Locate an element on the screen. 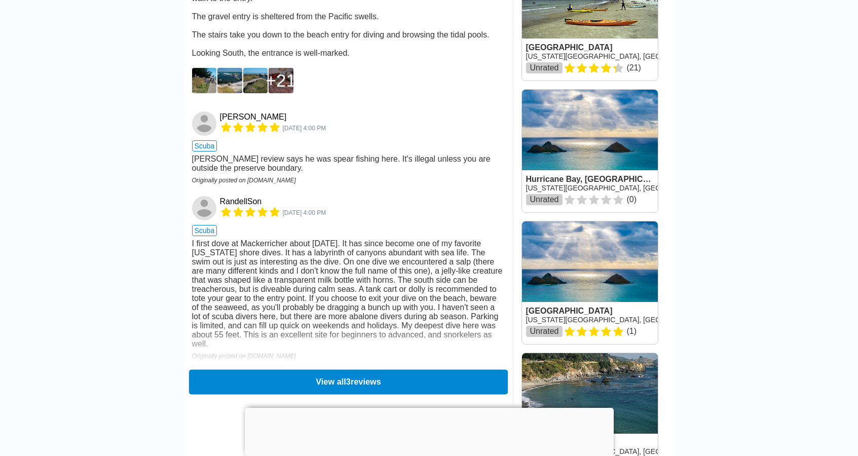 The height and width of the screenshot is (456, 858). img: d008708.jpg is located at coordinates (255, 81).